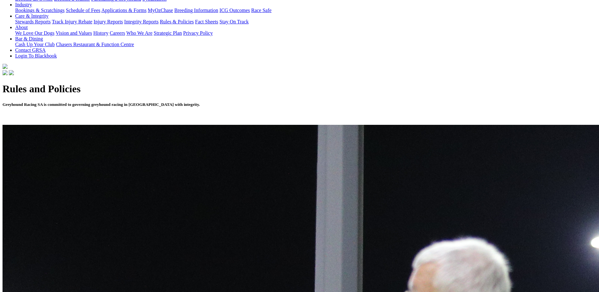  Describe the element at coordinates (261, 10) in the screenshot. I see `a: Race Safe` at that location.